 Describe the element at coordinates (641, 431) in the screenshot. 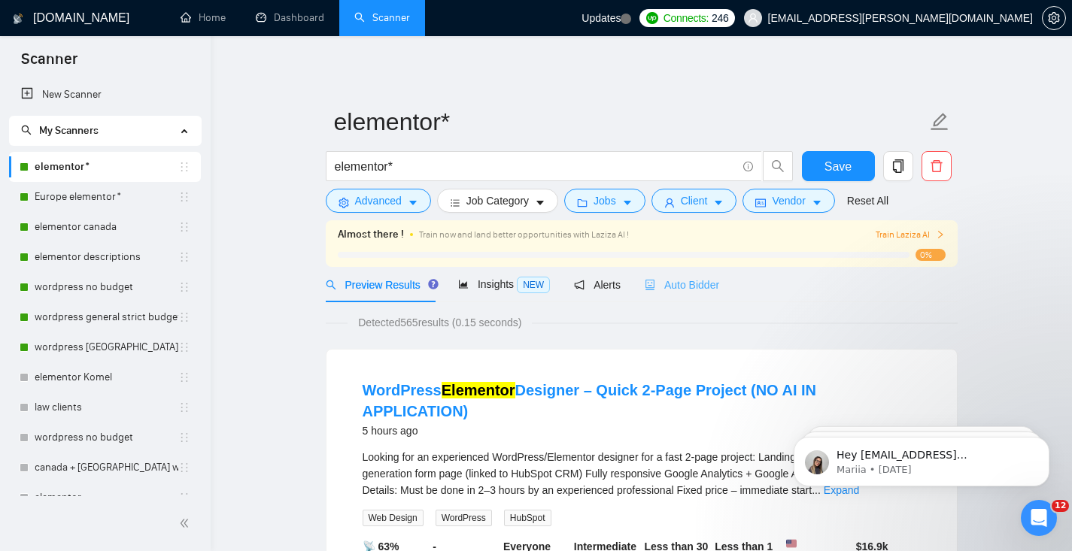

I see `div: 5 hours ago` at that location.